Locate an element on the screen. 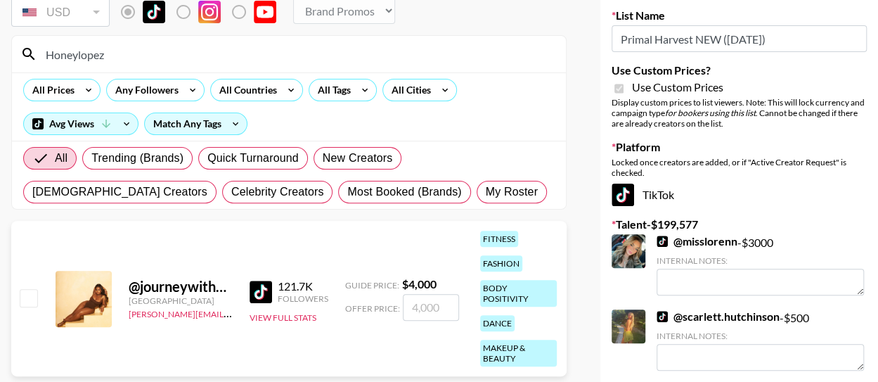 The width and height of the screenshot is (878, 382). div: Locked once creators are added, or if "Active Creator Request" is checked. is located at coordinates (739, 167).